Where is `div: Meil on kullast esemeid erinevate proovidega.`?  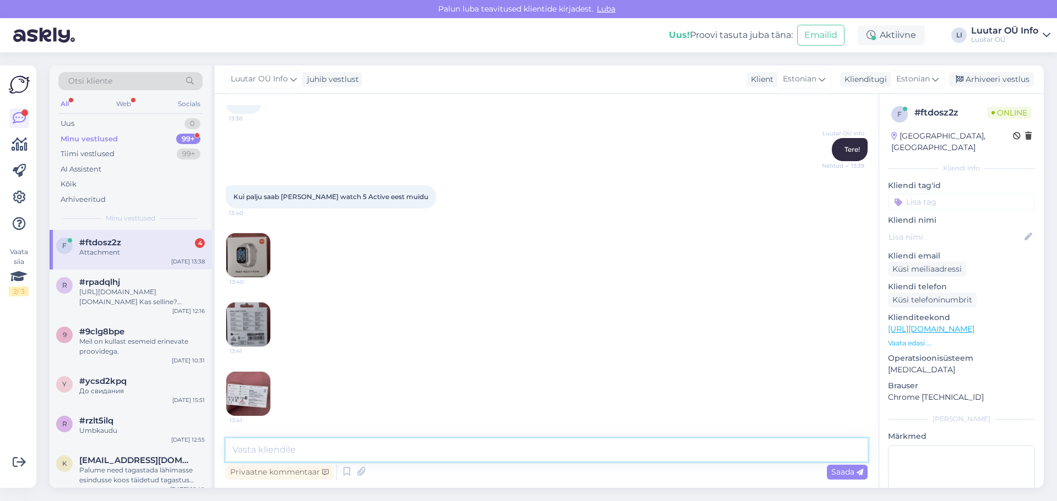
div: Meil on kullast esemeid erinevate proovidega. is located at coordinates (142, 347).